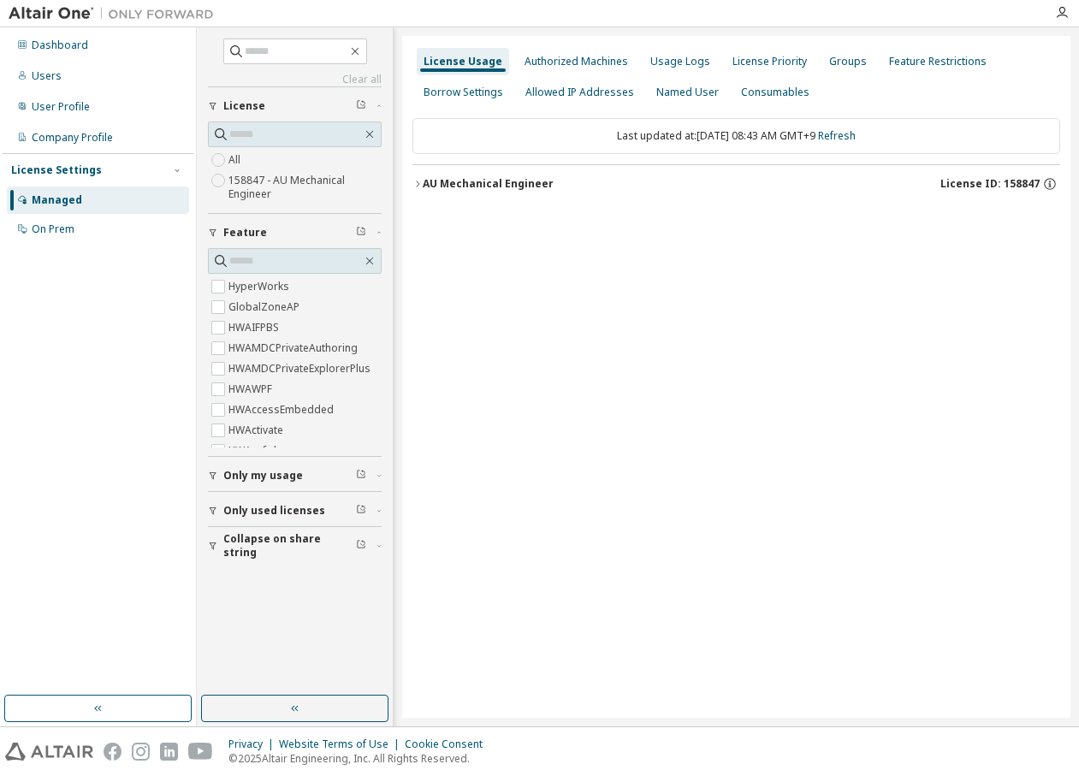 The width and height of the screenshot is (1079, 776). Describe the element at coordinates (837, 135) in the screenshot. I see `a: Refresh` at that location.